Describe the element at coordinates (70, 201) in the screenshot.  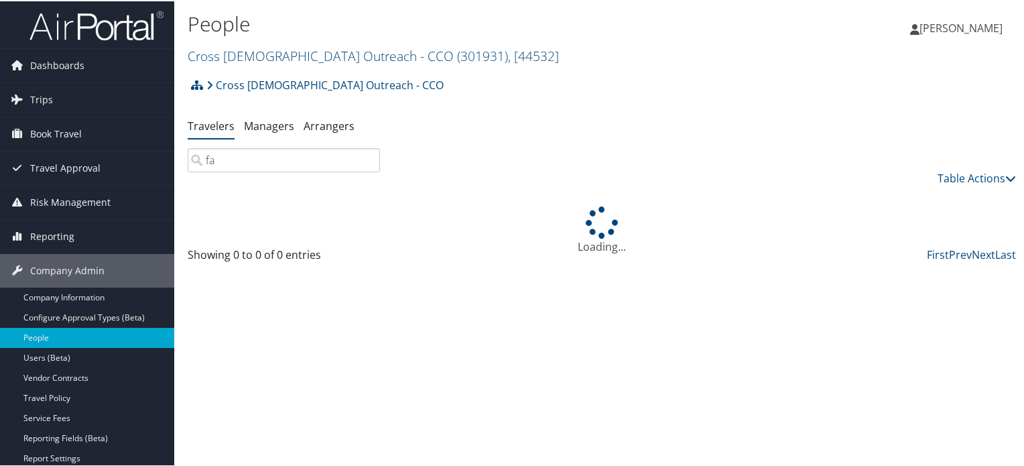
I see `span: Risk Management` at that location.